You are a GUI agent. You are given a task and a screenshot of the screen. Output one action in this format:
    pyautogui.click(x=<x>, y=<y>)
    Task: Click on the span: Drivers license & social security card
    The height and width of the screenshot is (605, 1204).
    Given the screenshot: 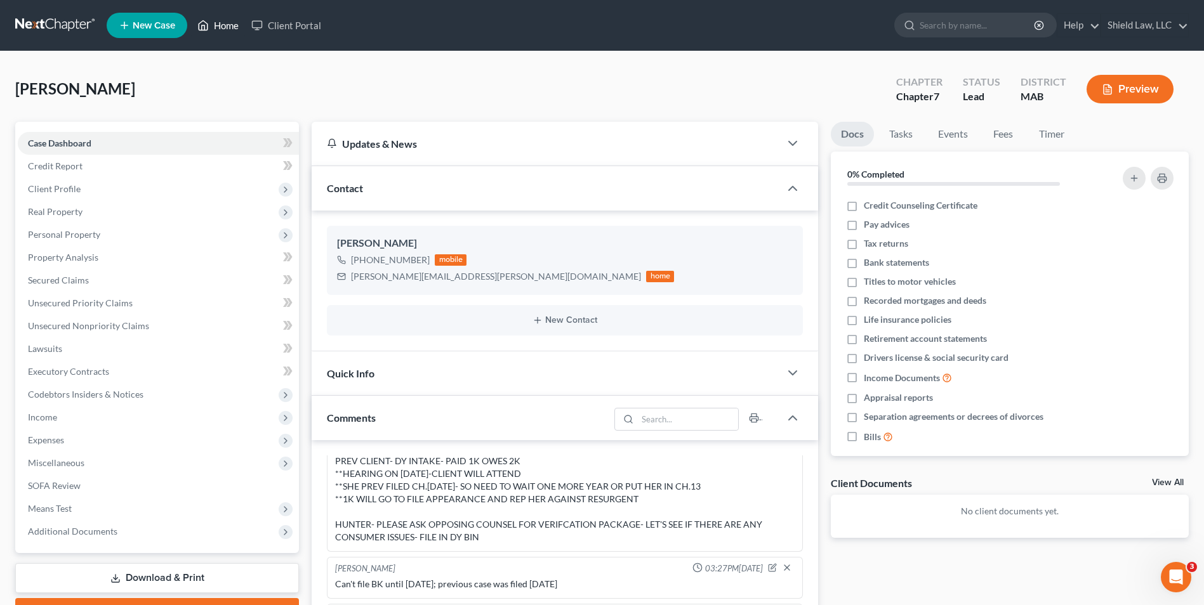 What is the action you would take?
    pyautogui.click(x=936, y=358)
    